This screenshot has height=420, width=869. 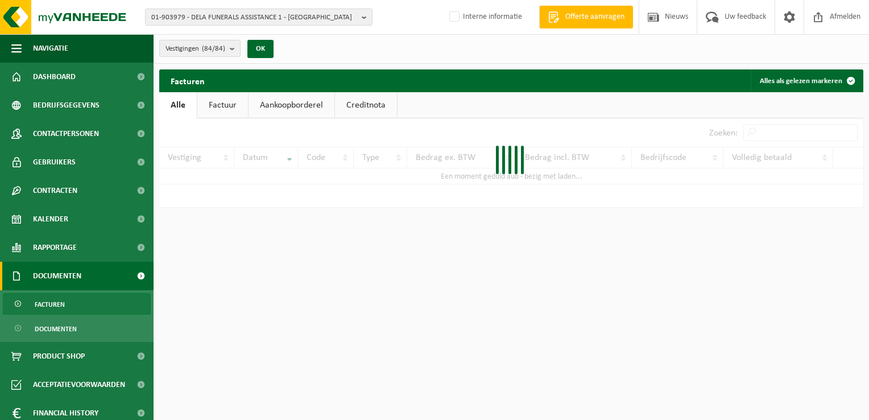 I want to click on button: Vestigingen(84/84), so click(x=200, y=48).